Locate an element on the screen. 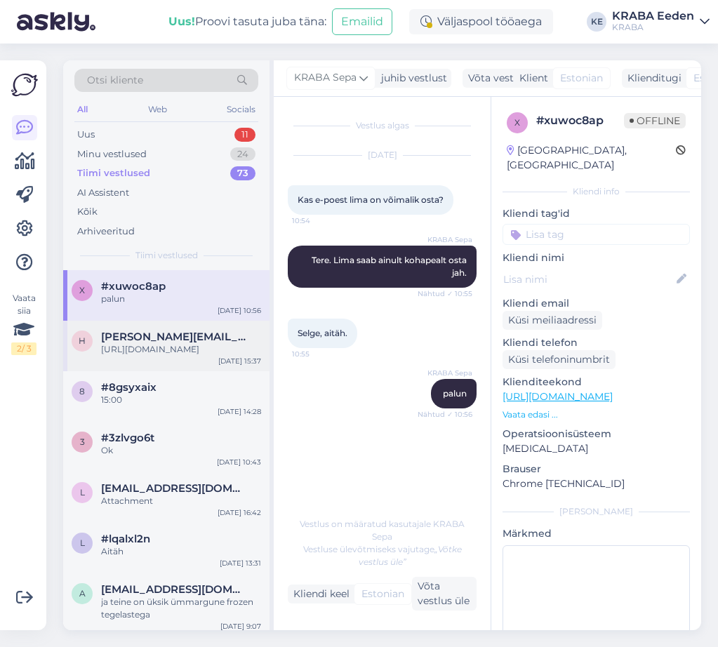 The width and height of the screenshot is (718, 647). span: liinake125@gmail.com is located at coordinates (174, 489).